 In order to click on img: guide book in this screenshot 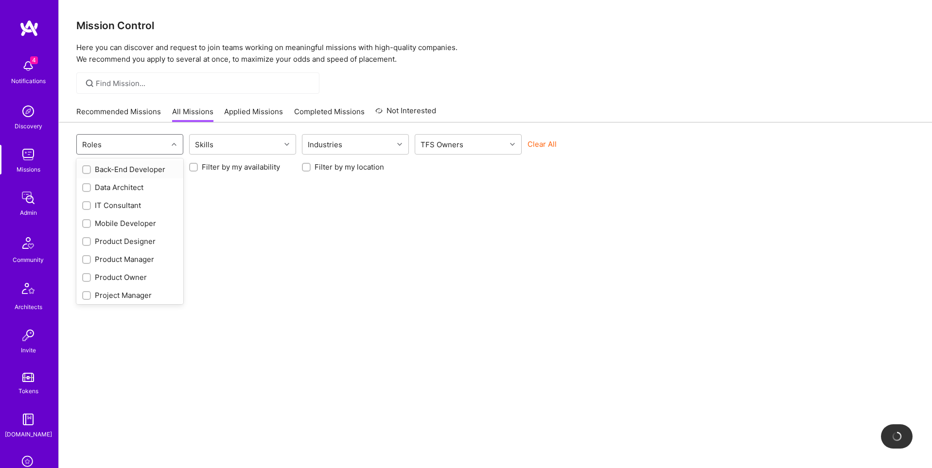, I will do `click(28, 420)`.